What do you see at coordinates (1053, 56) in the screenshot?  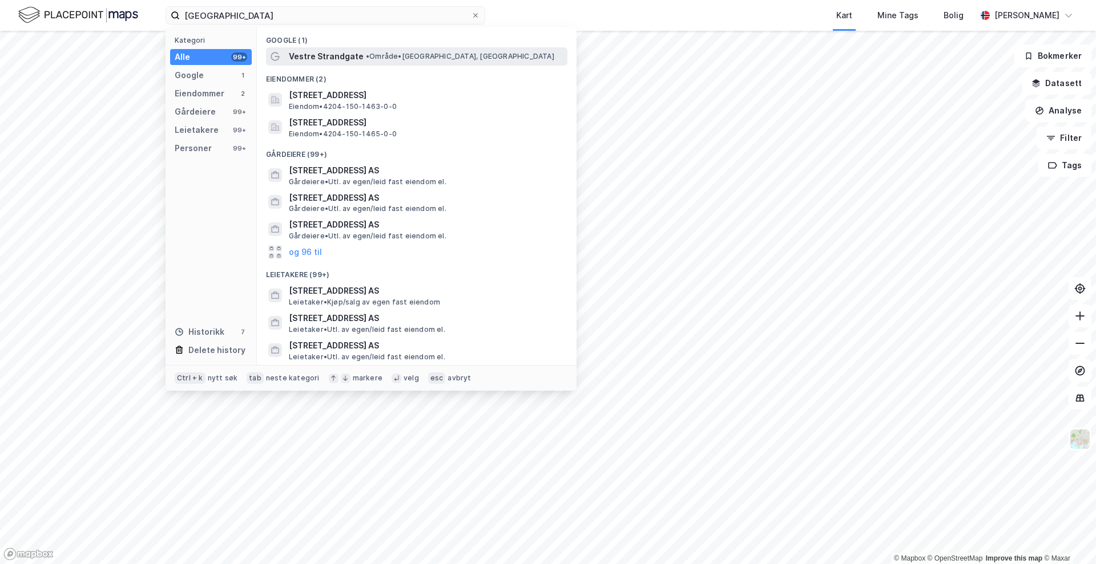 I see `button: Bokmerker` at bounding box center [1053, 56].